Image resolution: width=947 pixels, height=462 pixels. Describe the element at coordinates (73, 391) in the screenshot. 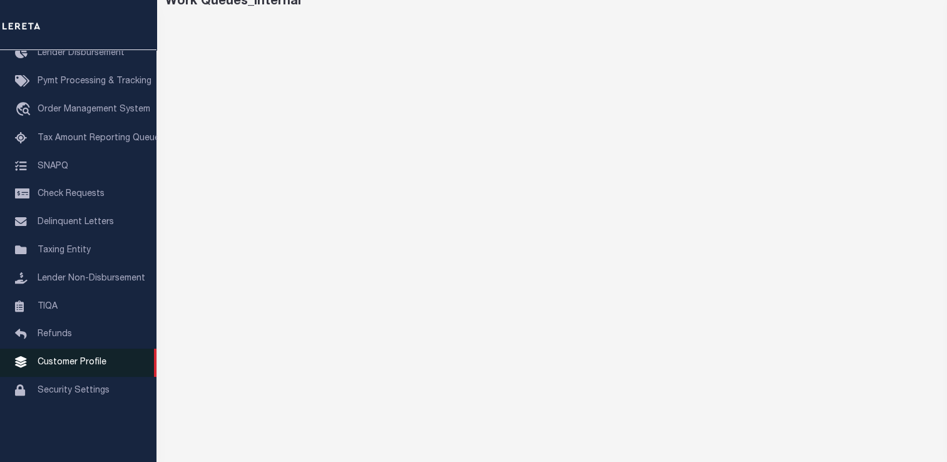

I see `span: Security Settings` at that location.